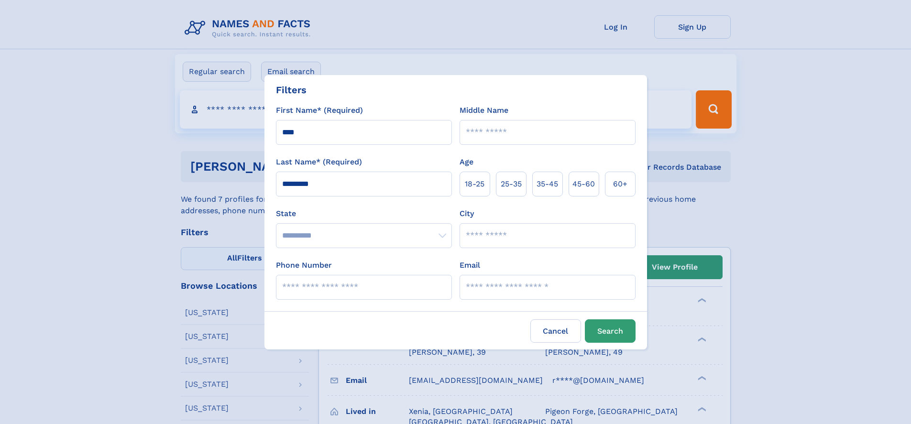 The image size is (911, 424). I want to click on label: Phone Number, so click(304, 265).